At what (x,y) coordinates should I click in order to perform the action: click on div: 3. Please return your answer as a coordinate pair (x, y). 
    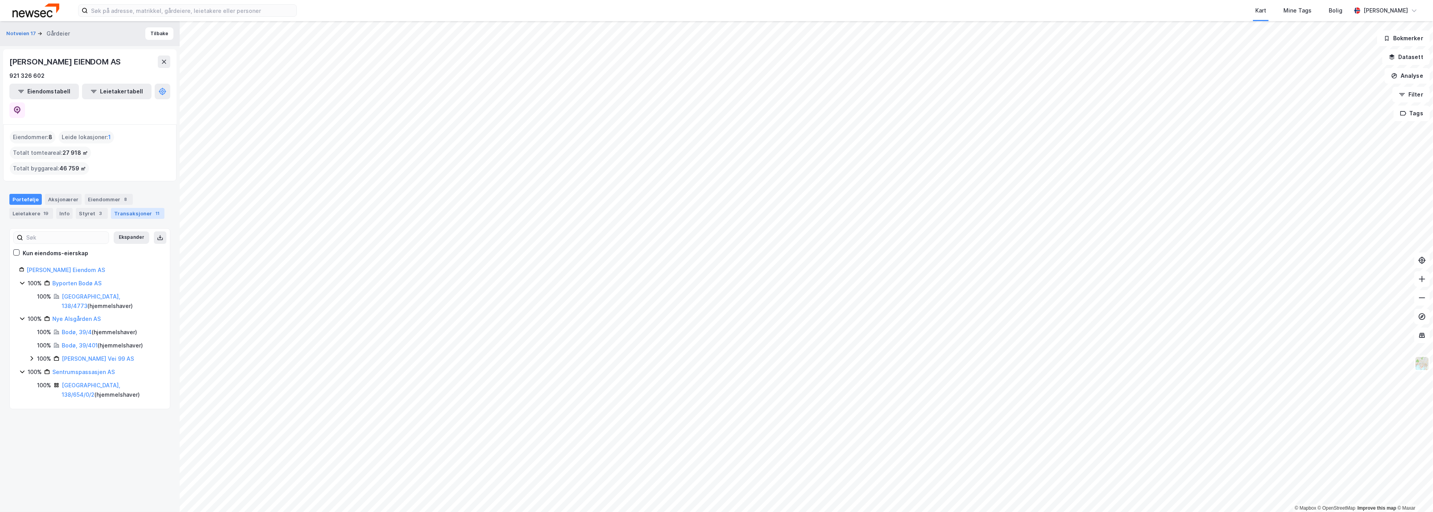
    Looking at the image, I should click on (101, 213).